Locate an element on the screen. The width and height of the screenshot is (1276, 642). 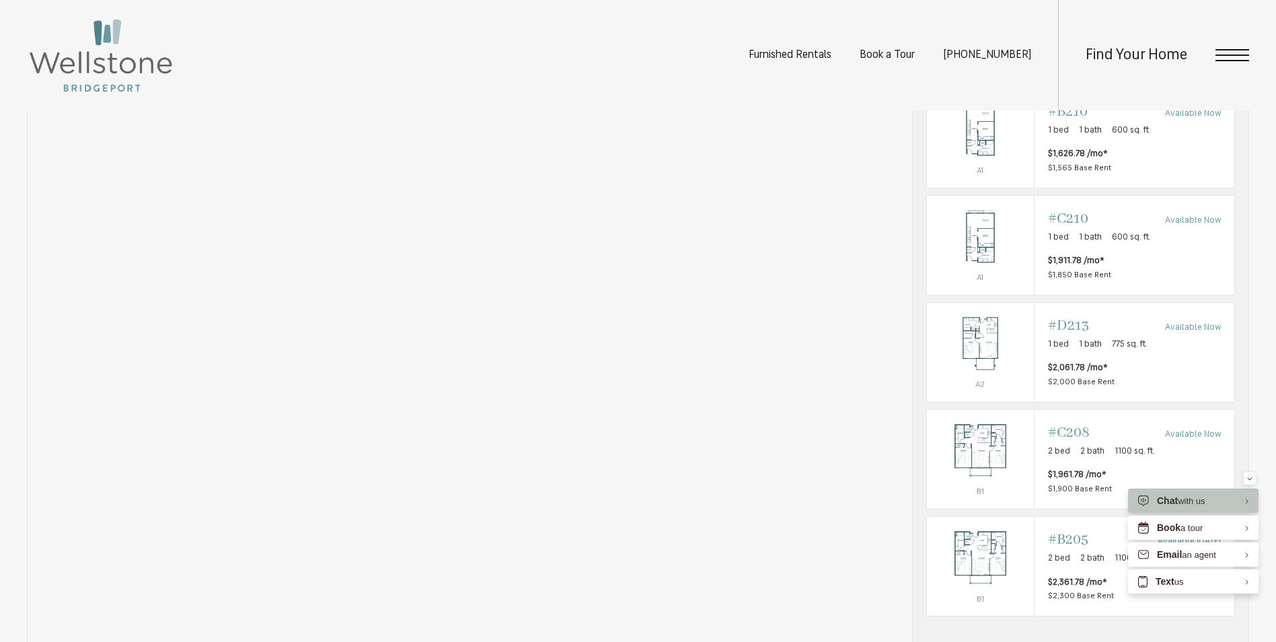
a: View #C210 is located at coordinates (1081, 245).